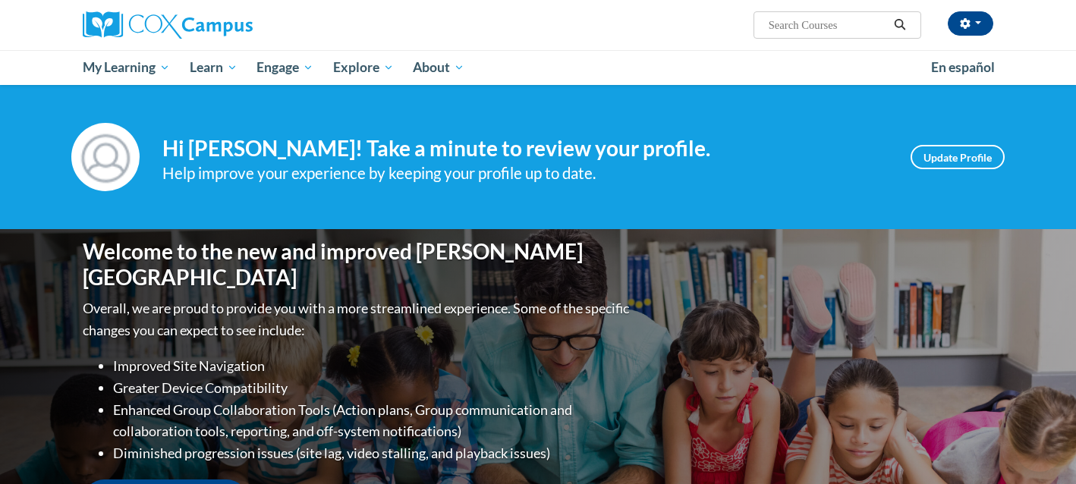  What do you see at coordinates (963, 67) in the screenshot?
I see `span: En español` at bounding box center [963, 67].